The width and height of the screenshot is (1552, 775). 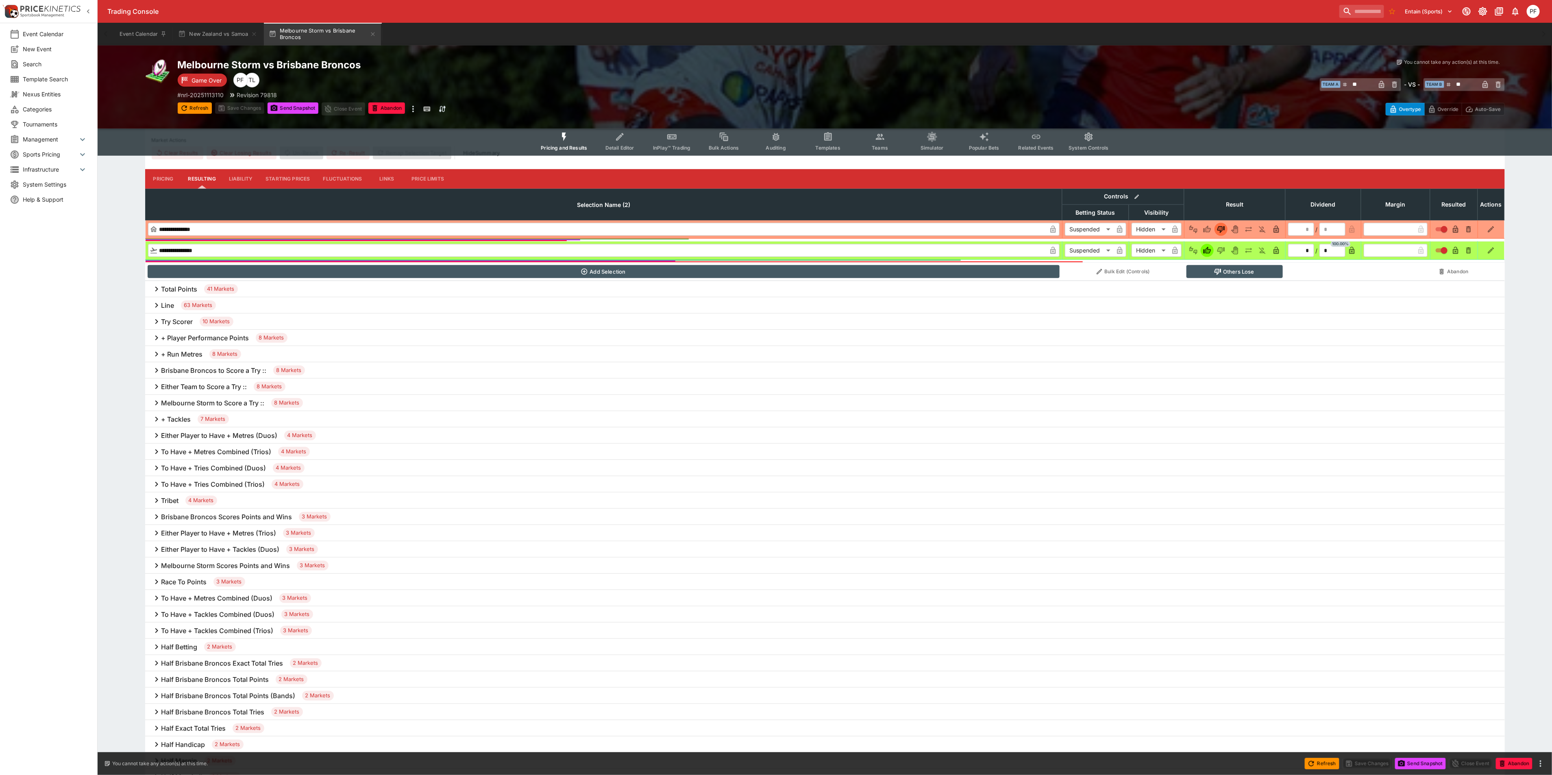 I want to click on th: Controls, so click(x=1123, y=196).